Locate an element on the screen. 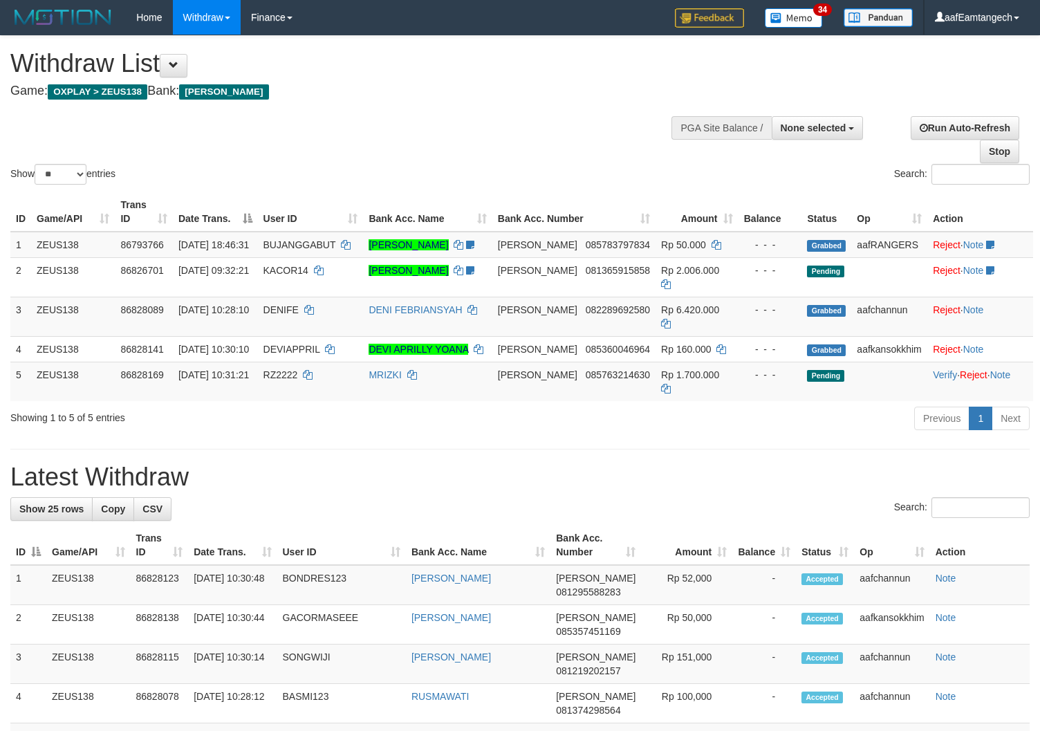  span: DEVIAPPRIL is located at coordinates (292, 349).